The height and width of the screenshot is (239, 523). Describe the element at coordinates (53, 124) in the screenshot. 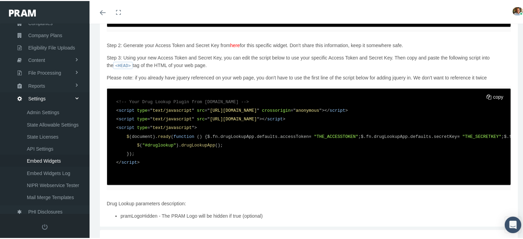

I see `span: State Allowable Settings` at that location.